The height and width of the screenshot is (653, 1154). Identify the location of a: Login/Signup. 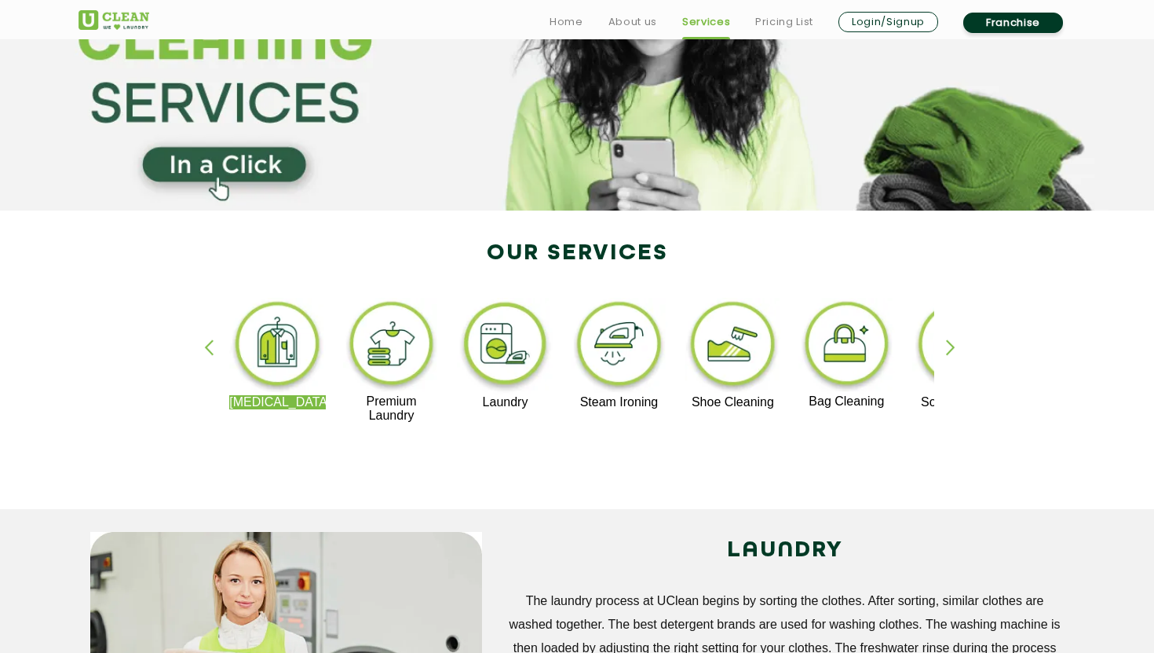
(888, 22).